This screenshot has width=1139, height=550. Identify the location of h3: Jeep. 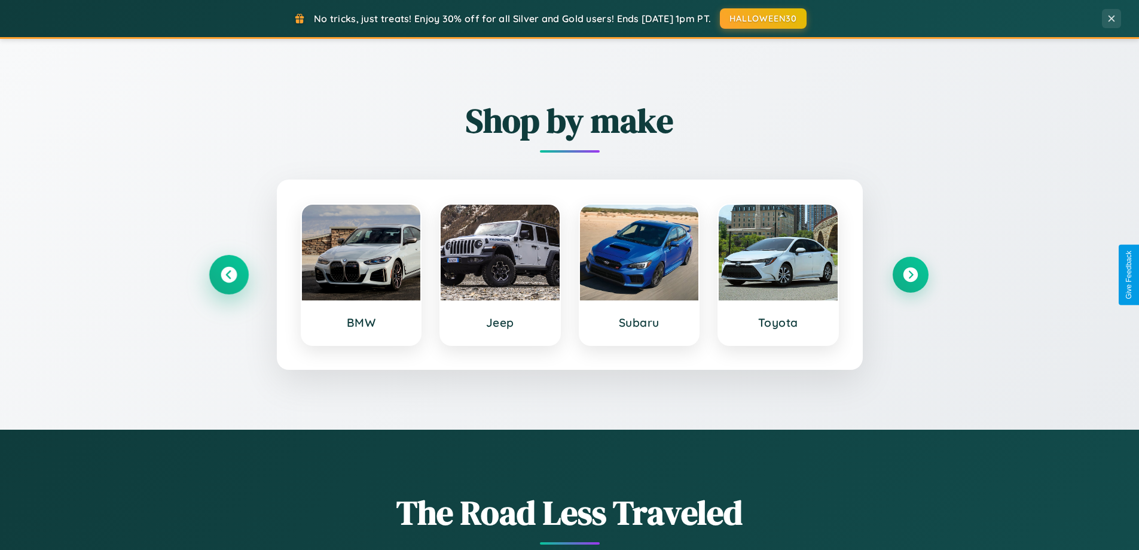
(500, 322).